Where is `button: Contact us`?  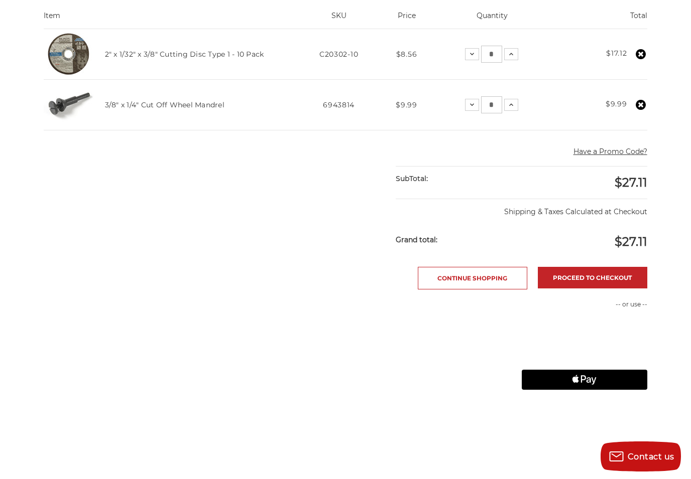
button: Contact us is located at coordinates (641, 457).